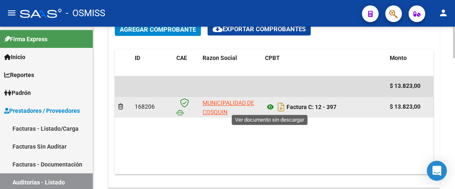  What do you see at coordinates (152, 63) in the screenshot?
I see `datatable-header-cell: ID` at bounding box center [152, 63].